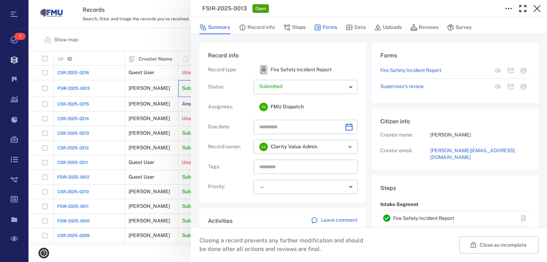 The width and height of the screenshot is (547, 262). What do you see at coordinates (23, 8) in the screenshot?
I see `span: Help` at bounding box center [23, 8].